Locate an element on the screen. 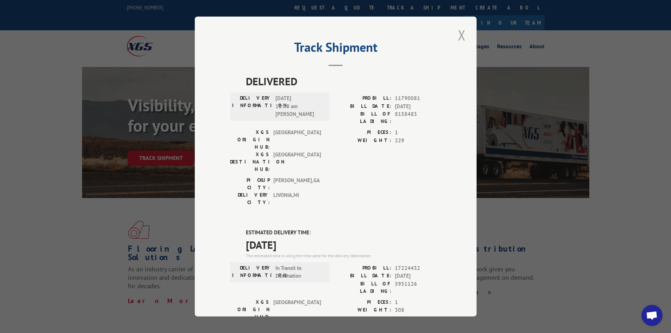 The image size is (671, 333). span: 229 is located at coordinates (418, 140).